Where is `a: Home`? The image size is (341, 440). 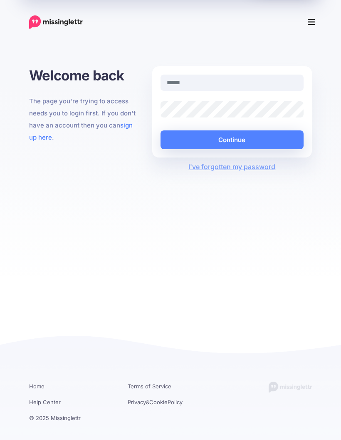 a: Home is located at coordinates (37, 386).